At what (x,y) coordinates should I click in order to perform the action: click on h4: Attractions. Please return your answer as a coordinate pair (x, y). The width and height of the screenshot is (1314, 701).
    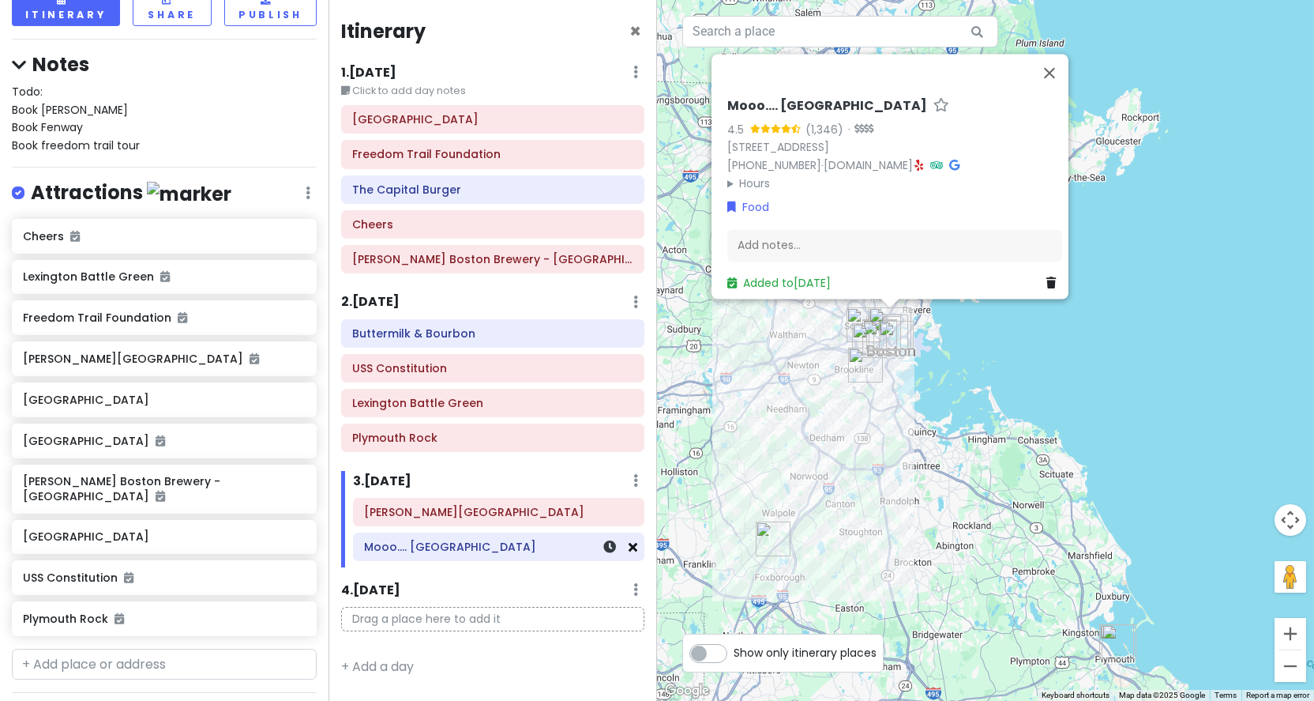
    Looking at the image, I should click on (131, 193).